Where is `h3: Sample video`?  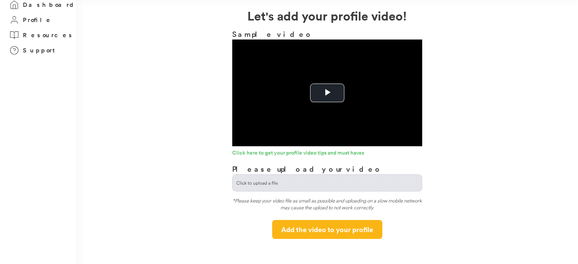 h3: Sample video is located at coordinates (327, 34).